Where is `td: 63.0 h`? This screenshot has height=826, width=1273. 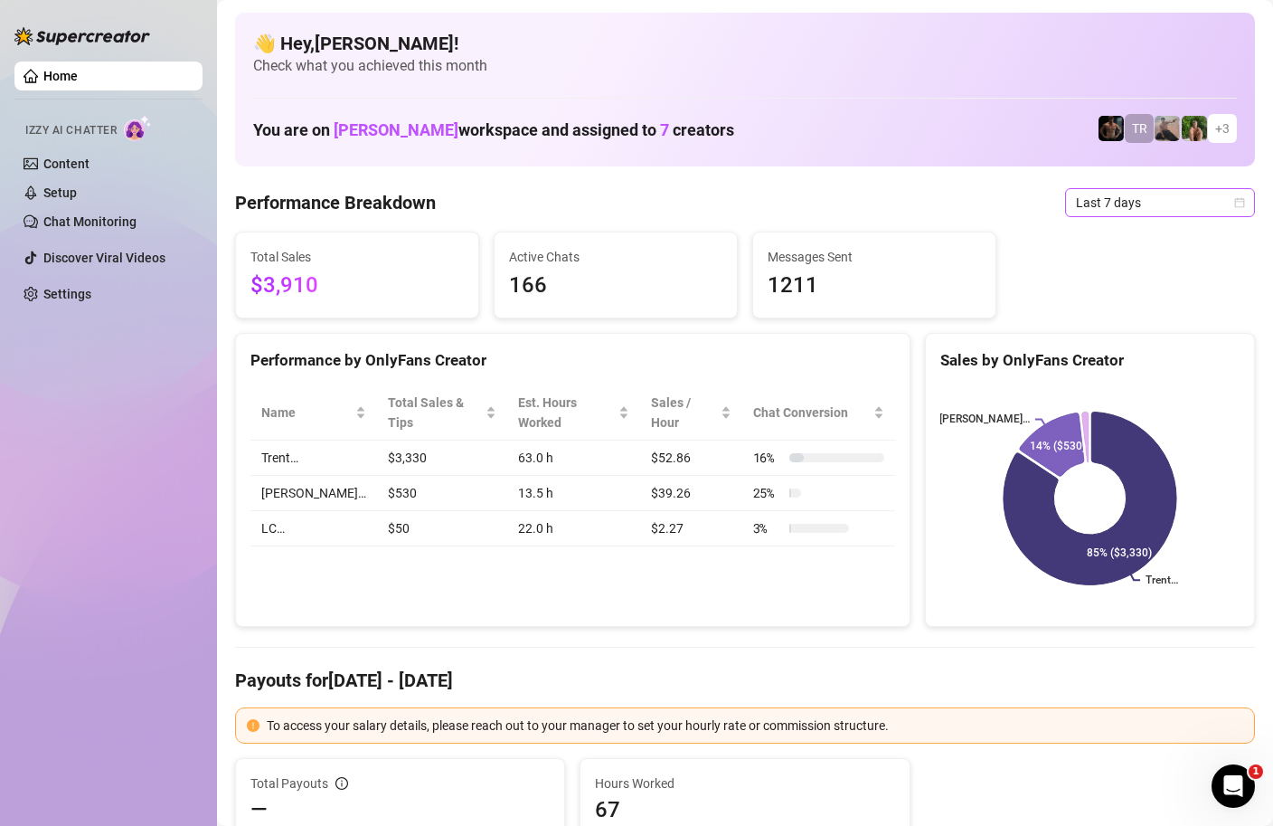 td: 63.0 h is located at coordinates (573, 458).